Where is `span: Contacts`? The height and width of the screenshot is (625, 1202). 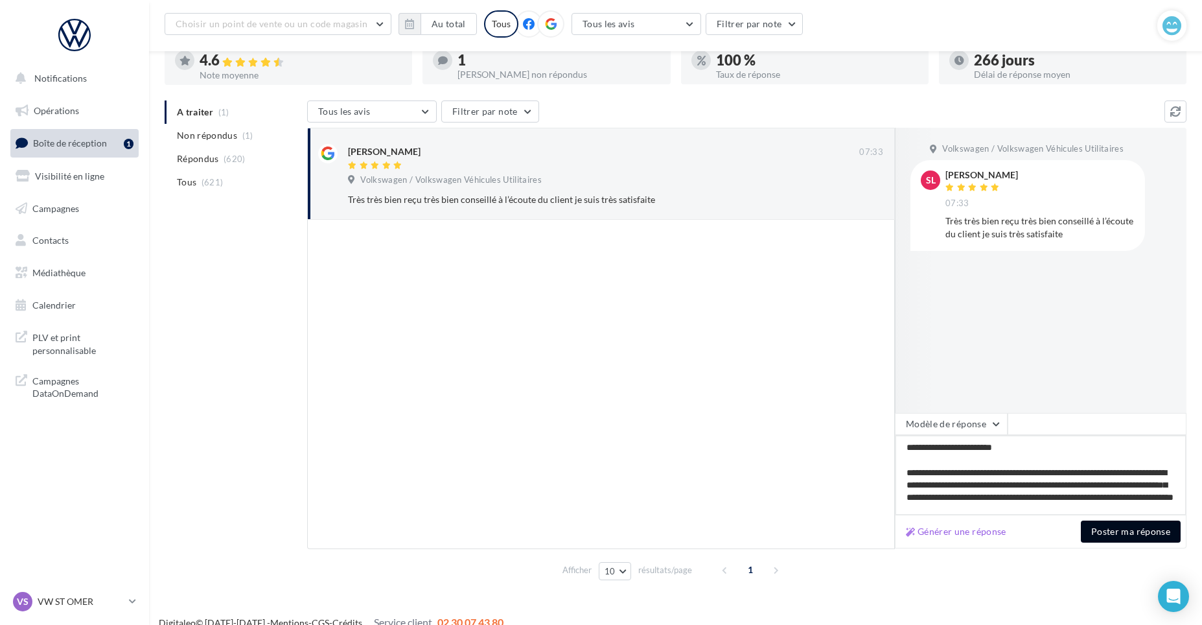 span: Contacts is located at coordinates (51, 240).